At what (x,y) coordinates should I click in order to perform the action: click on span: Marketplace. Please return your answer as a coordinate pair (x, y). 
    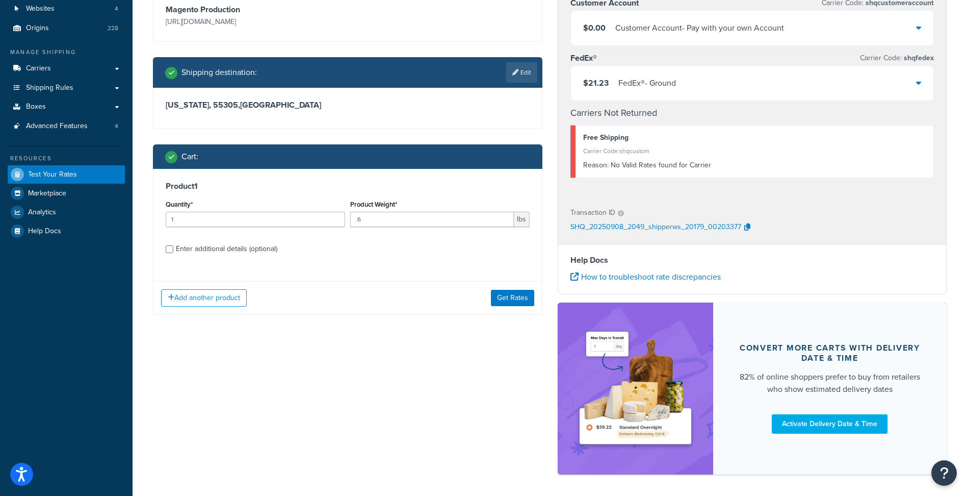
    Looking at the image, I should click on (47, 193).